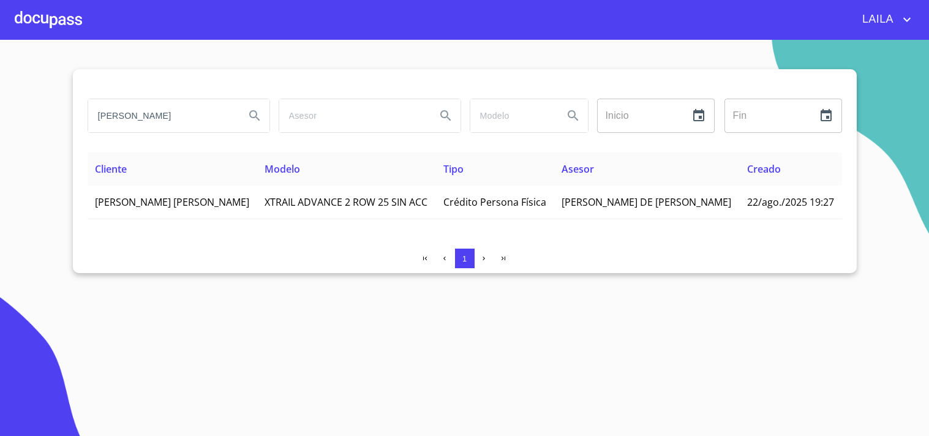 The width and height of the screenshot is (929, 436). What do you see at coordinates (791, 202) in the screenshot?
I see `span: 22/ago./2025 19:27` at bounding box center [791, 202].